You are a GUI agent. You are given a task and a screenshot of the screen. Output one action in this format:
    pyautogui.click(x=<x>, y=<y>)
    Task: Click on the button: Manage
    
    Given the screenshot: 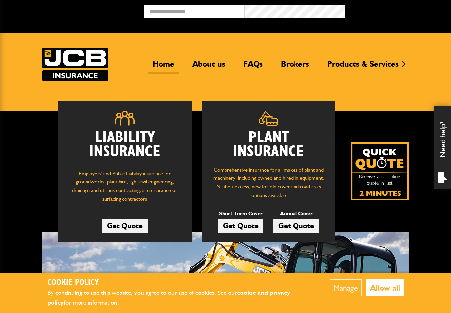 What is the action you would take?
    pyautogui.click(x=346, y=287)
    